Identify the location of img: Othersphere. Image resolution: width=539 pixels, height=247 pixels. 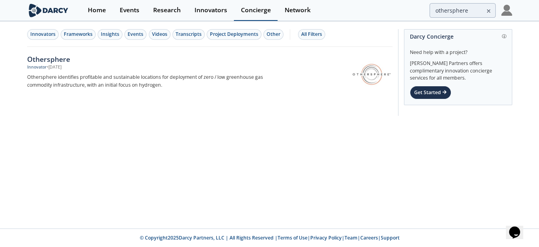
(372, 74).